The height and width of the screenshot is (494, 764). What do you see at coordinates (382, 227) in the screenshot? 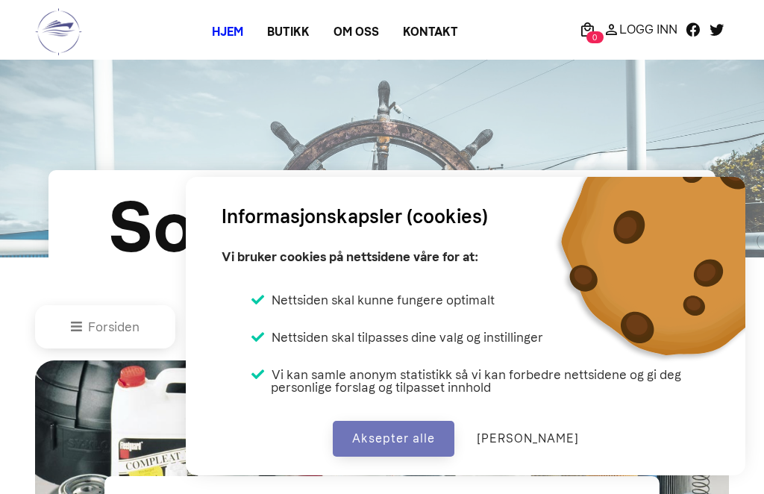
I see `div: Solbris Maritime` at bounding box center [382, 227].